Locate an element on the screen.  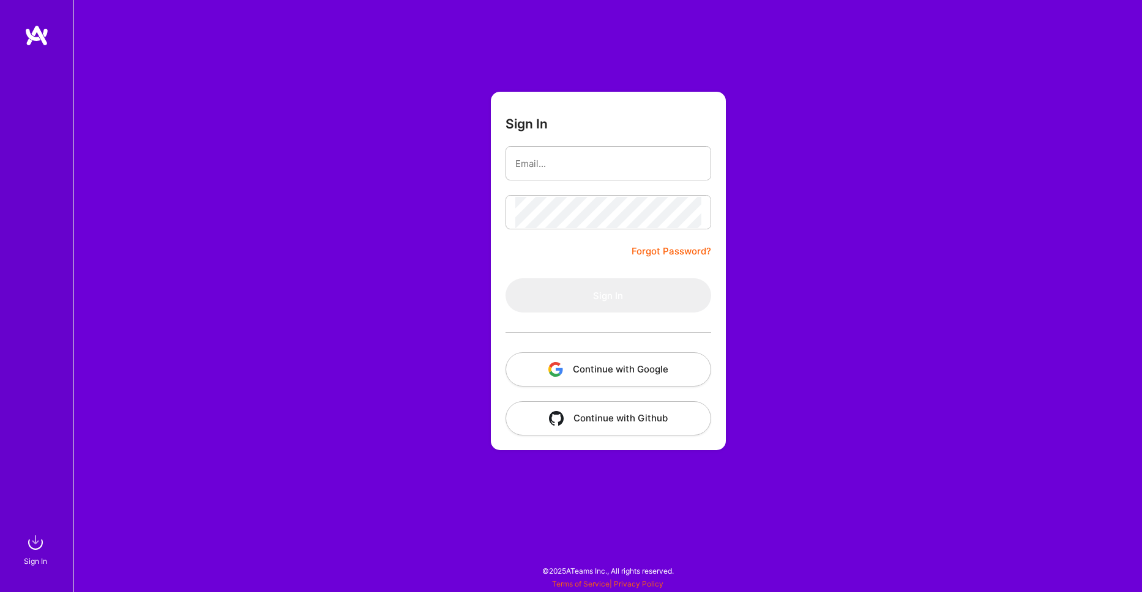
a: Privacy Policy is located at coordinates (638, 584).